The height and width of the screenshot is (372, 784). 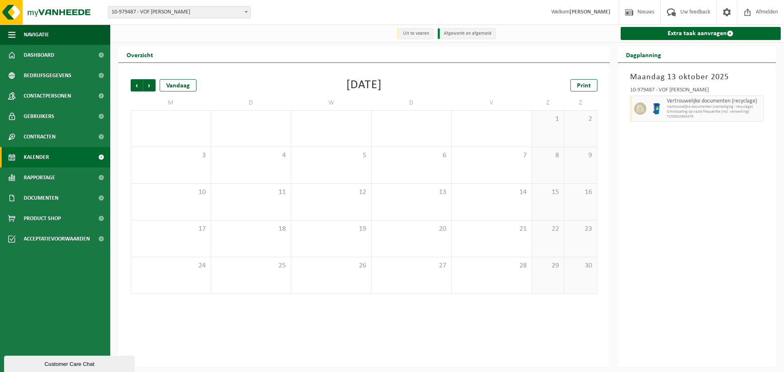 I want to click on span: Vorige, so click(x=137, y=85).